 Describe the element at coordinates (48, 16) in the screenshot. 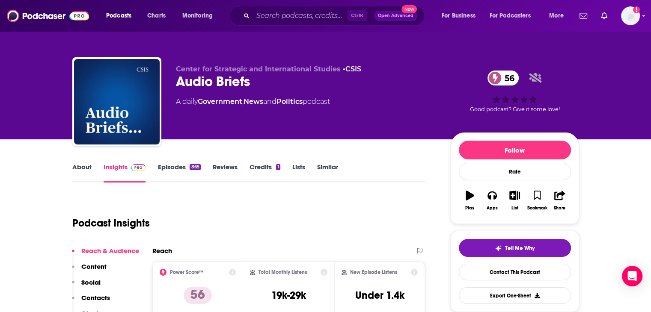

I see `a: Podchaser - Follow, Share and Rate Podcasts` at that location.